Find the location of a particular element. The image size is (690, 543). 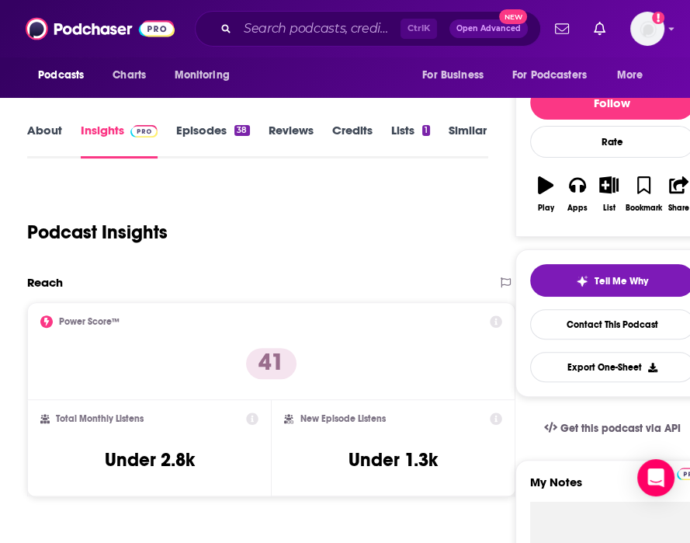

h2: Reach is located at coordinates (45, 282).